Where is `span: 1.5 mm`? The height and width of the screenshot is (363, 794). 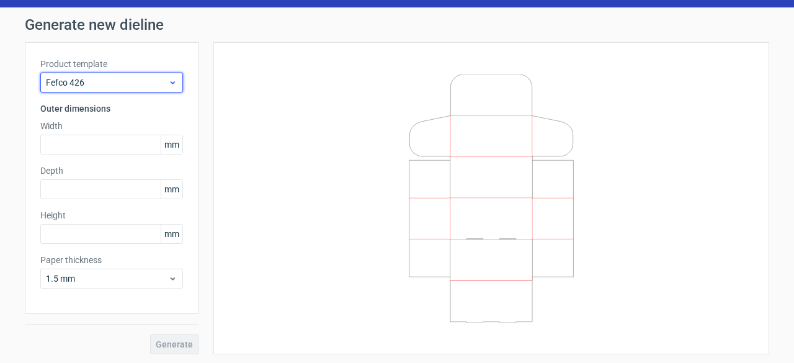 span: 1.5 mm is located at coordinates (107, 279).